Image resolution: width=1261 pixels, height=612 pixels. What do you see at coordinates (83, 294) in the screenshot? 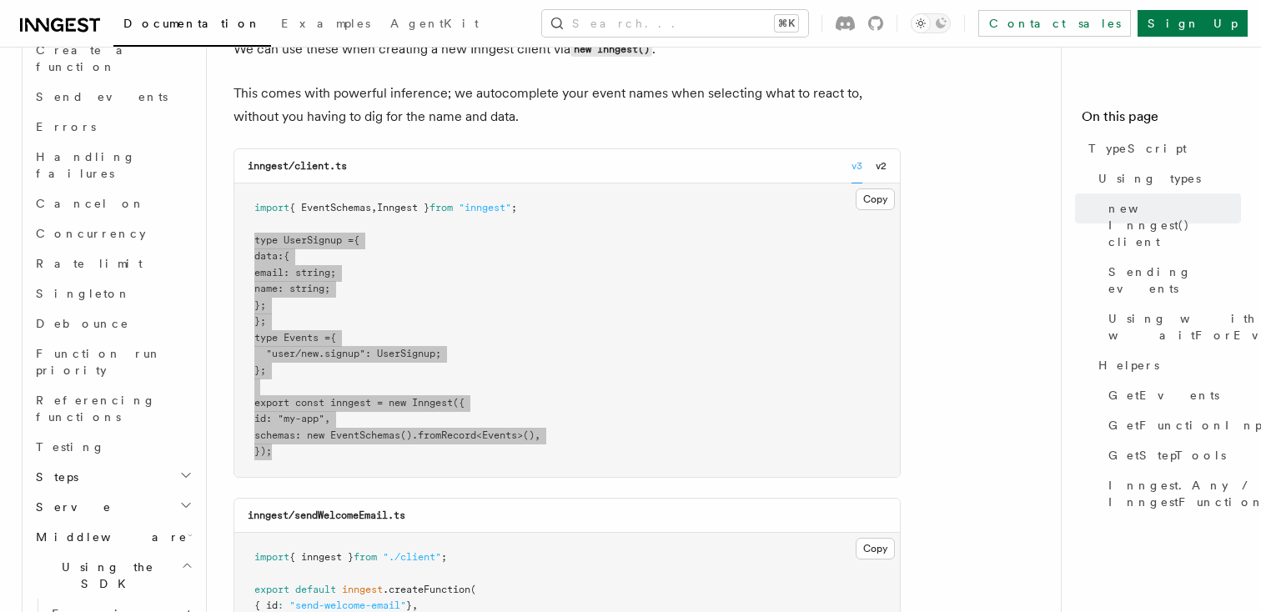
I see `span: Singleton` at bounding box center [83, 294].